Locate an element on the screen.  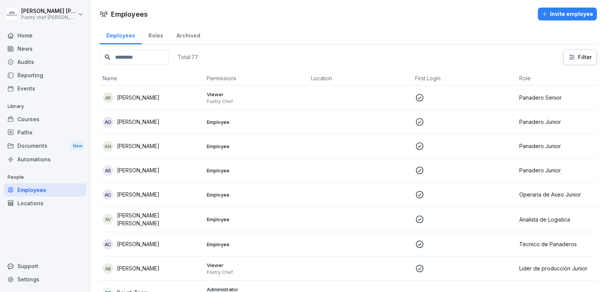
div: Reporting is located at coordinates (45, 75).